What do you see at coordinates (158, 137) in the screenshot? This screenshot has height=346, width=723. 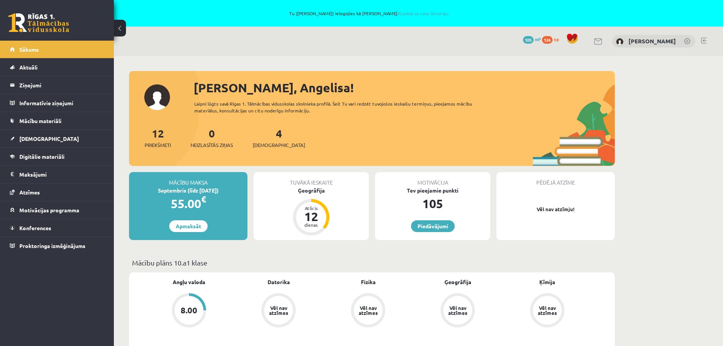 I see `a: 12Priekšmeti` at bounding box center [158, 137].